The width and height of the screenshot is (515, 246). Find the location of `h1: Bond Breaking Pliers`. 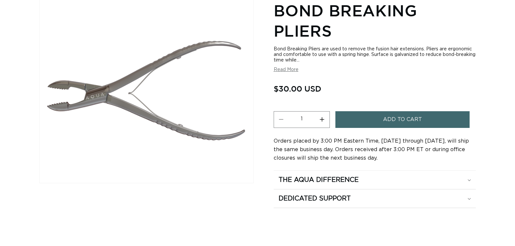

h1: Bond Breaking Pliers is located at coordinates (374, 21).